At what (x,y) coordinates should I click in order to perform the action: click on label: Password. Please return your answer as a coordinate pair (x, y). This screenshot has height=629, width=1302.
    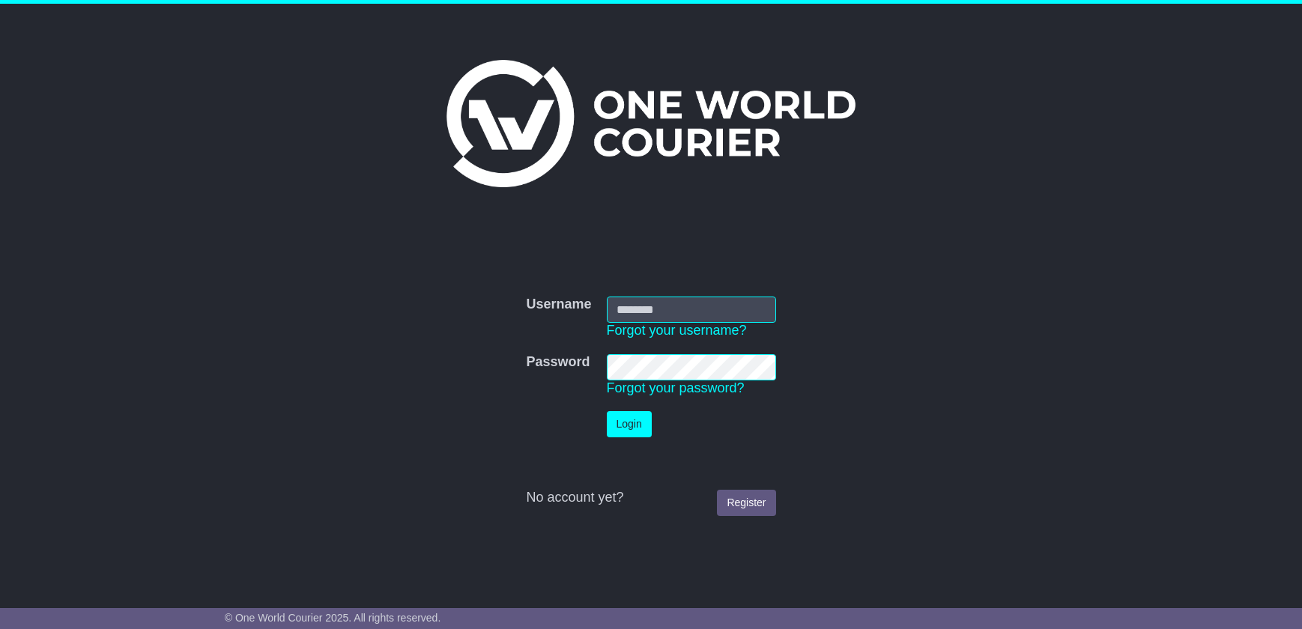
    Looking at the image, I should click on (557, 363).